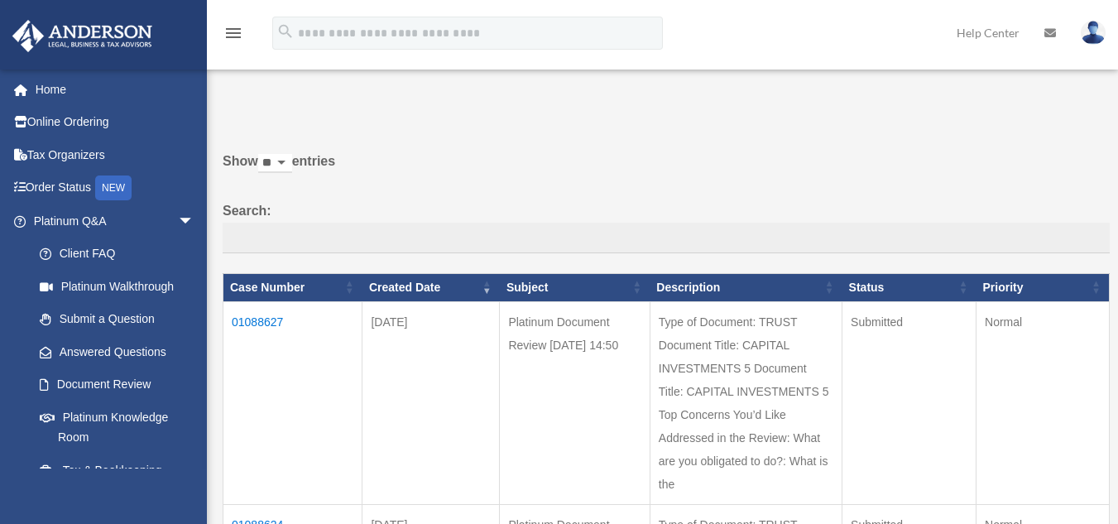 The image size is (1118, 524). What do you see at coordinates (909, 288) in the screenshot?
I see `th: Status: activate to sort column ascending` at bounding box center [909, 288].